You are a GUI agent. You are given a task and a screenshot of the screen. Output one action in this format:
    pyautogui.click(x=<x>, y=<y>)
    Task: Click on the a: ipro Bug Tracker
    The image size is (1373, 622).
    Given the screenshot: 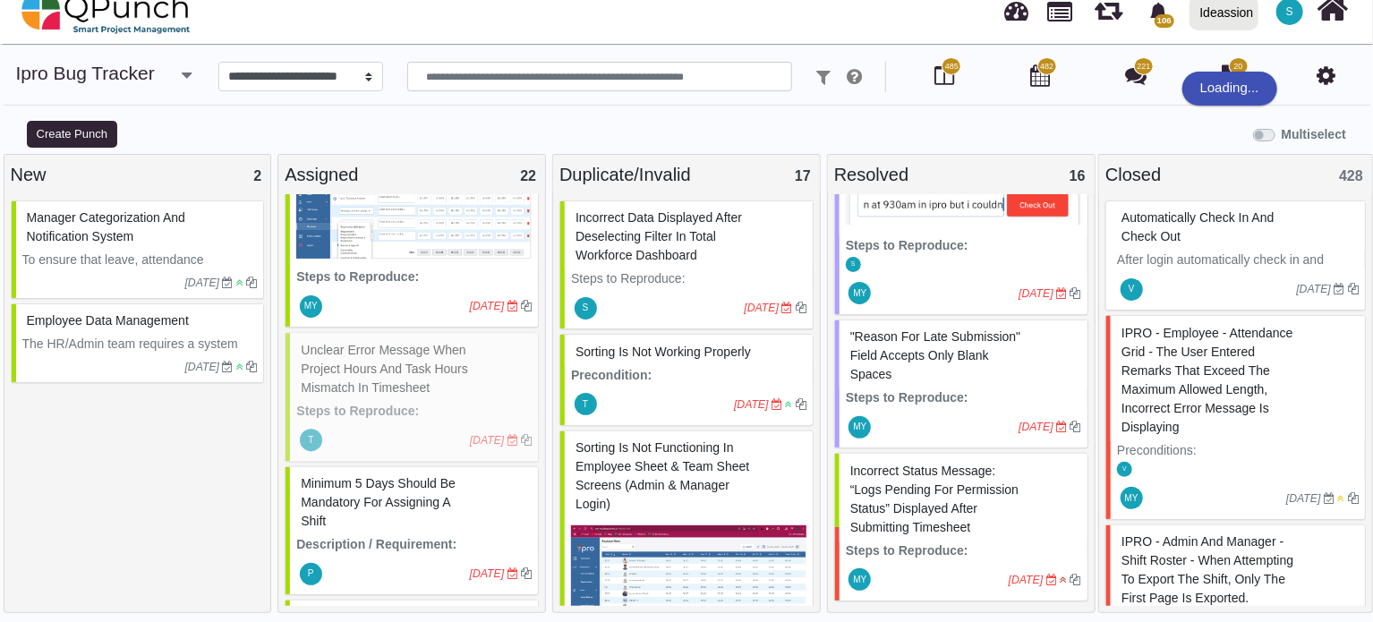 What is the action you would take?
    pyautogui.click(x=85, y=72)
    